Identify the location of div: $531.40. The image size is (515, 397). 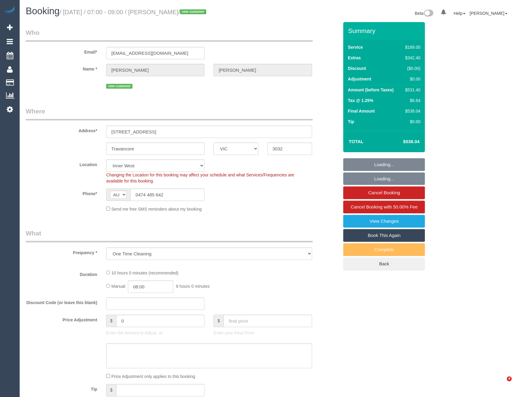
(412, 90).